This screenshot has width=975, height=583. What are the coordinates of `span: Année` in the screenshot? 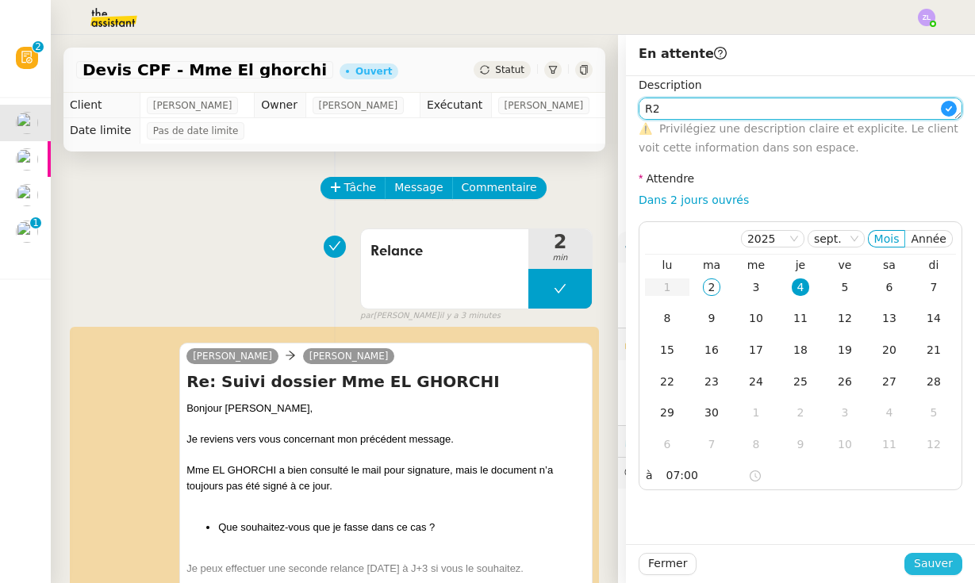 It's located at (929, 239).